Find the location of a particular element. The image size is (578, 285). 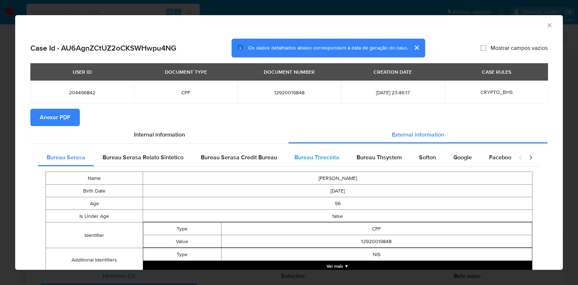

td: Value is located at coordinates (182, 241).